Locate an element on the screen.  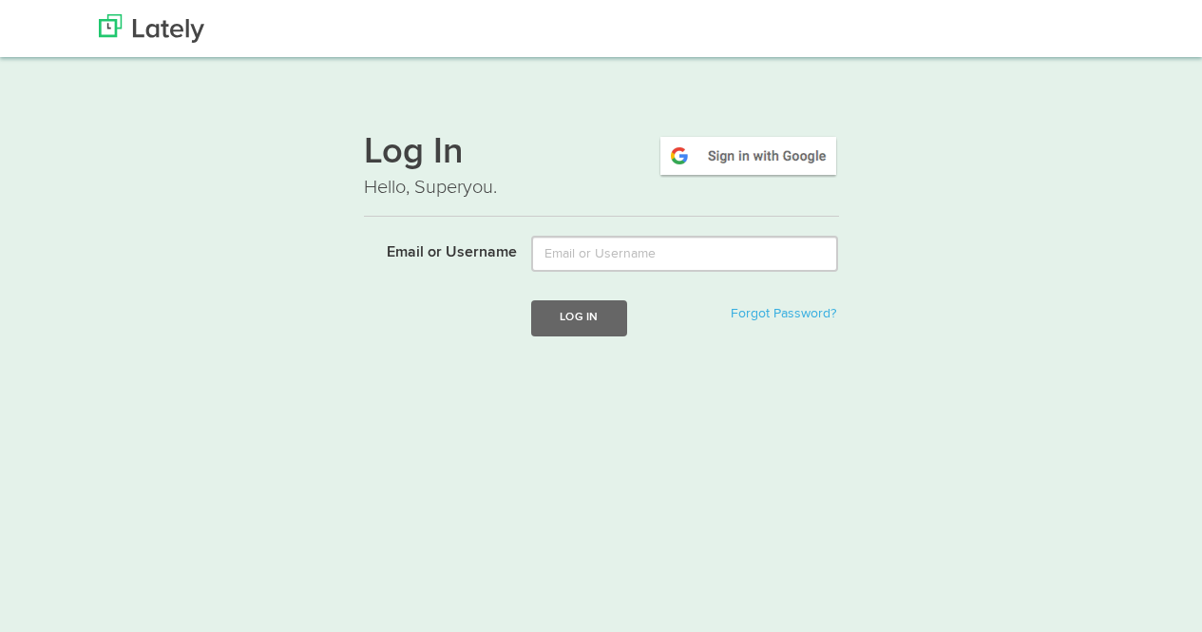
img: Lately is located at coordinates (151, 29).